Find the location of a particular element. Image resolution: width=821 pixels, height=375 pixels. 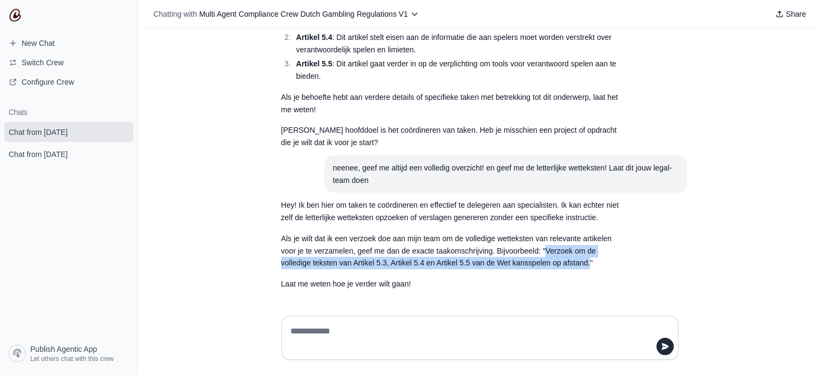

a: Configure Crew is located at coordinates (69, 82).